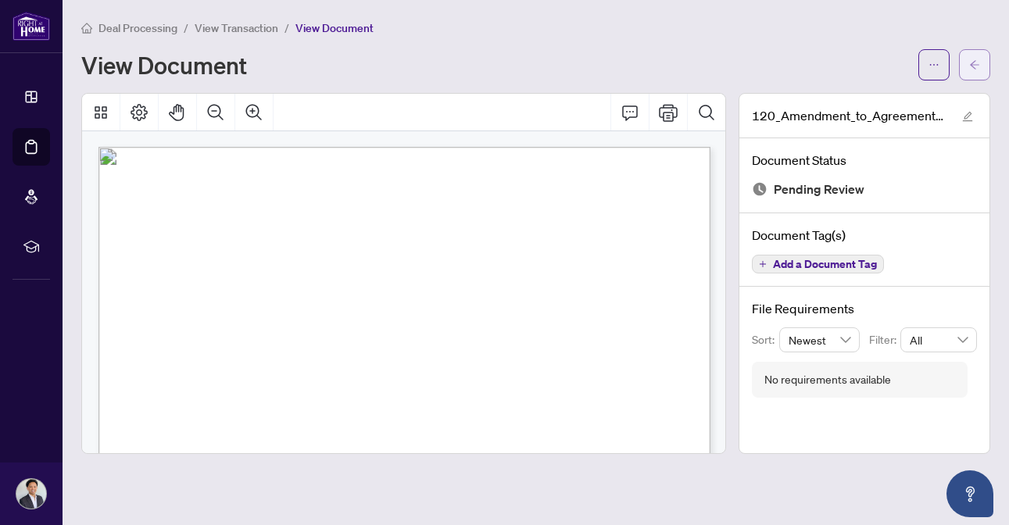 The height and width of the screenshot is (525, 1009). I want to click on button: Open asap, so click(970, 494).